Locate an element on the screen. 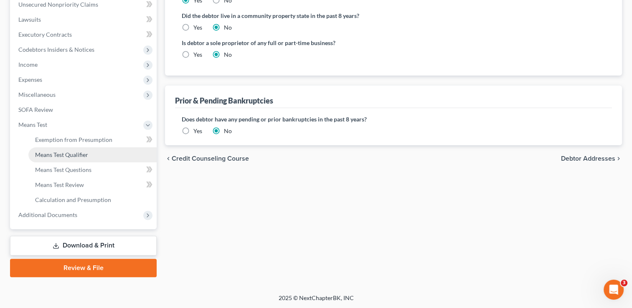  span: Additional Documents is located at coordinates (48, 215).